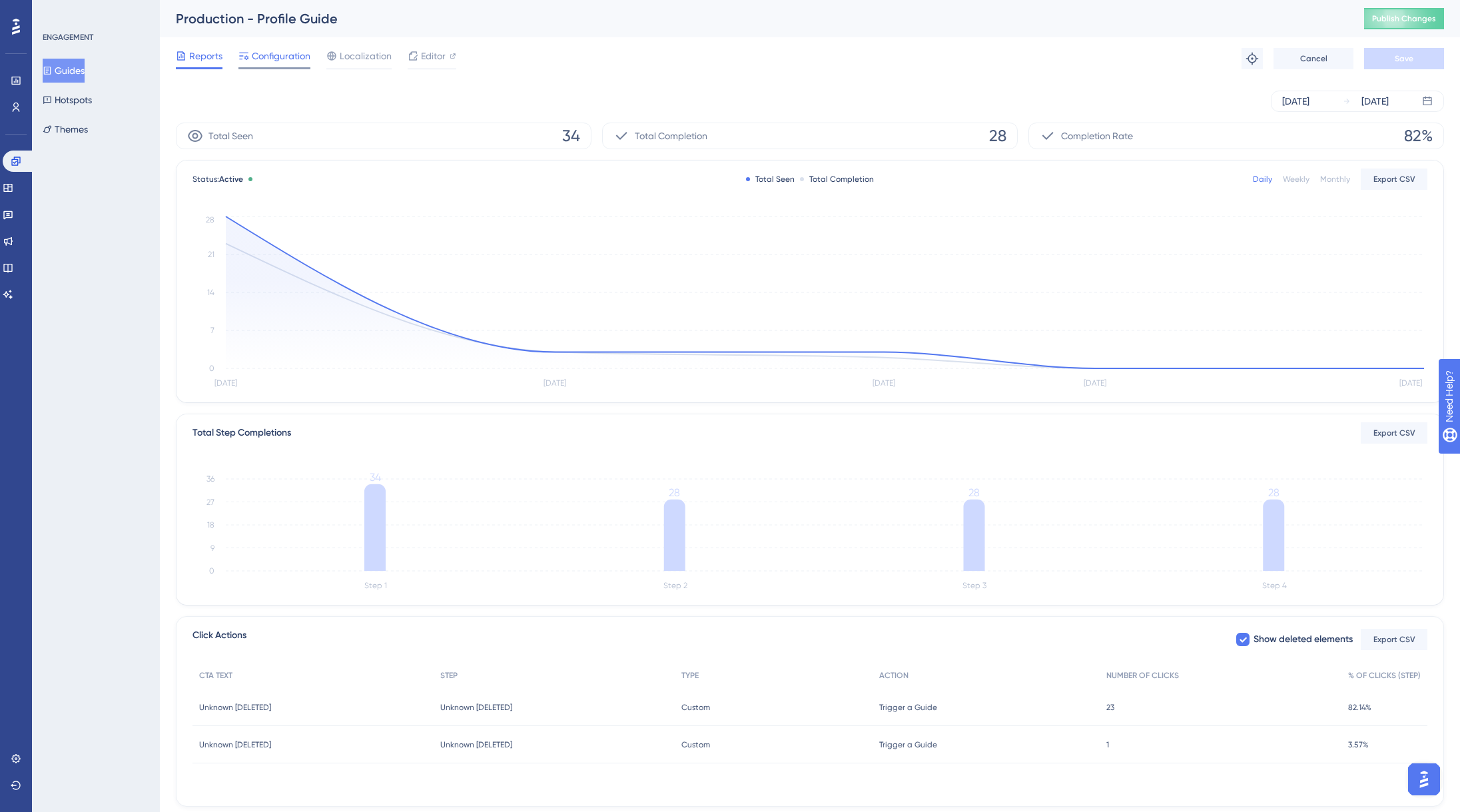 Image resolution: width=1460 pixels, height=812 pixels. I want to click on span: 82.14%, so click(1359, 707).